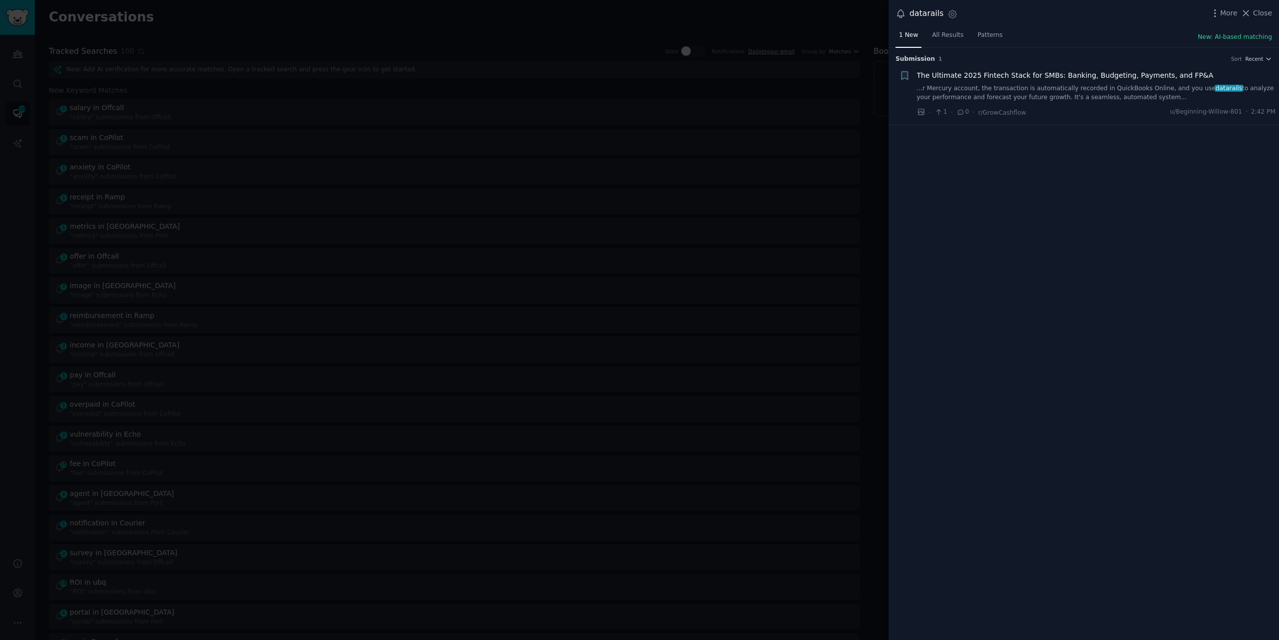  I want to click on span: u/Beginning-Willow-801, so click(1206, 112).